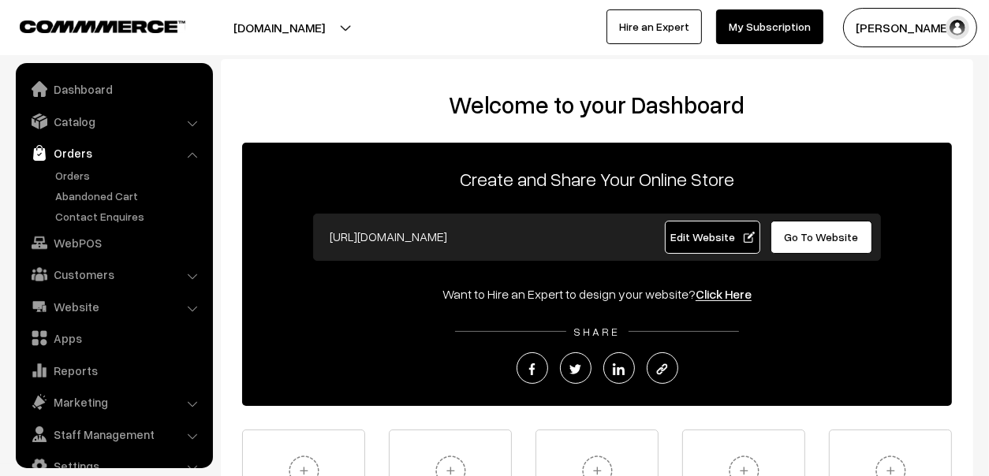  What do you see at coordinates (114, 371) in the screenshot?
I see `a: Reports` at bounding box center [114, 371].